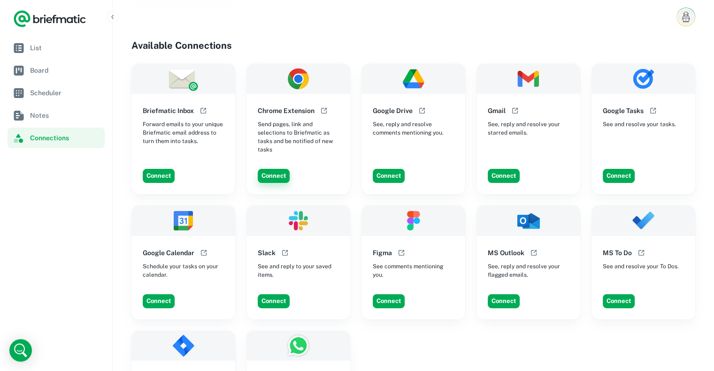 The image size is (714, 371). Describe the element at coordinates (298, 271) in the screenshot. I see `span: See and reply to your saved items.` at that location.